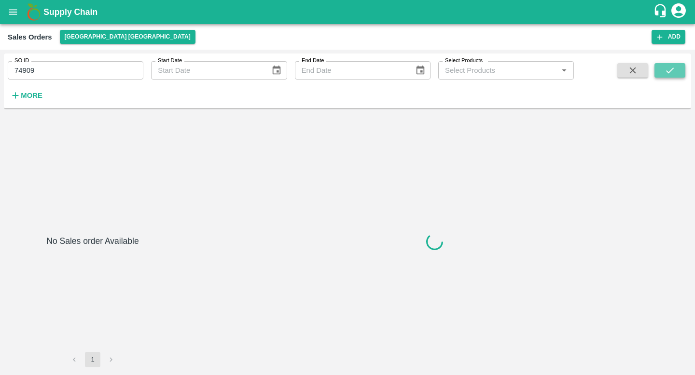 The image size is (695, 375). Describe the element at coordinates (30, 37) in the screenshot. I see `div: Sales Orders` at that location.